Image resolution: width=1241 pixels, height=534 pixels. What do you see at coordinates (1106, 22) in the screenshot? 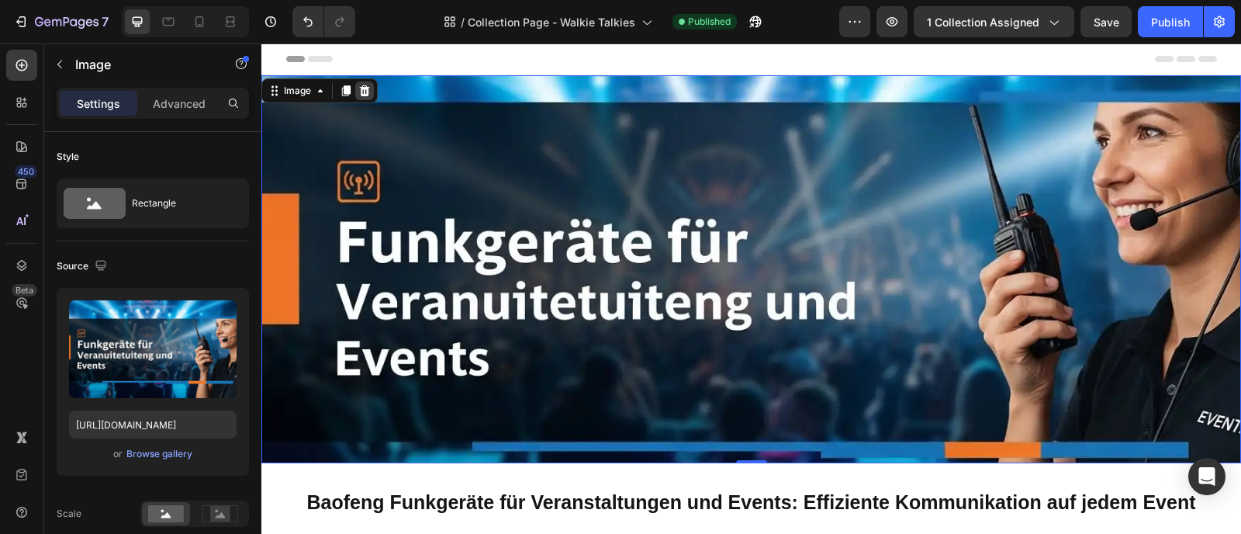
I see `button: Save` at bounding box center [1106, 22].